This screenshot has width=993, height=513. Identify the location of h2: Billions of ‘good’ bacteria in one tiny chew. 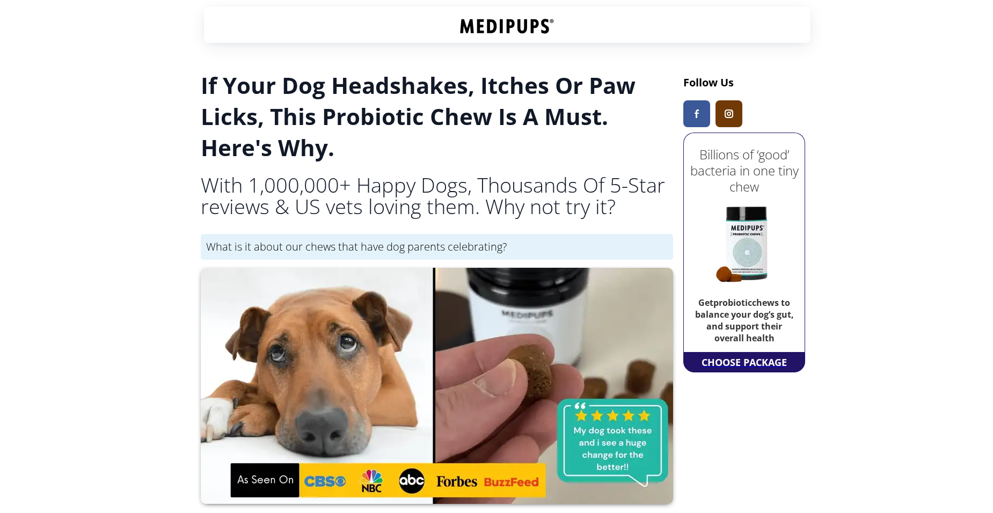
(744, 171).